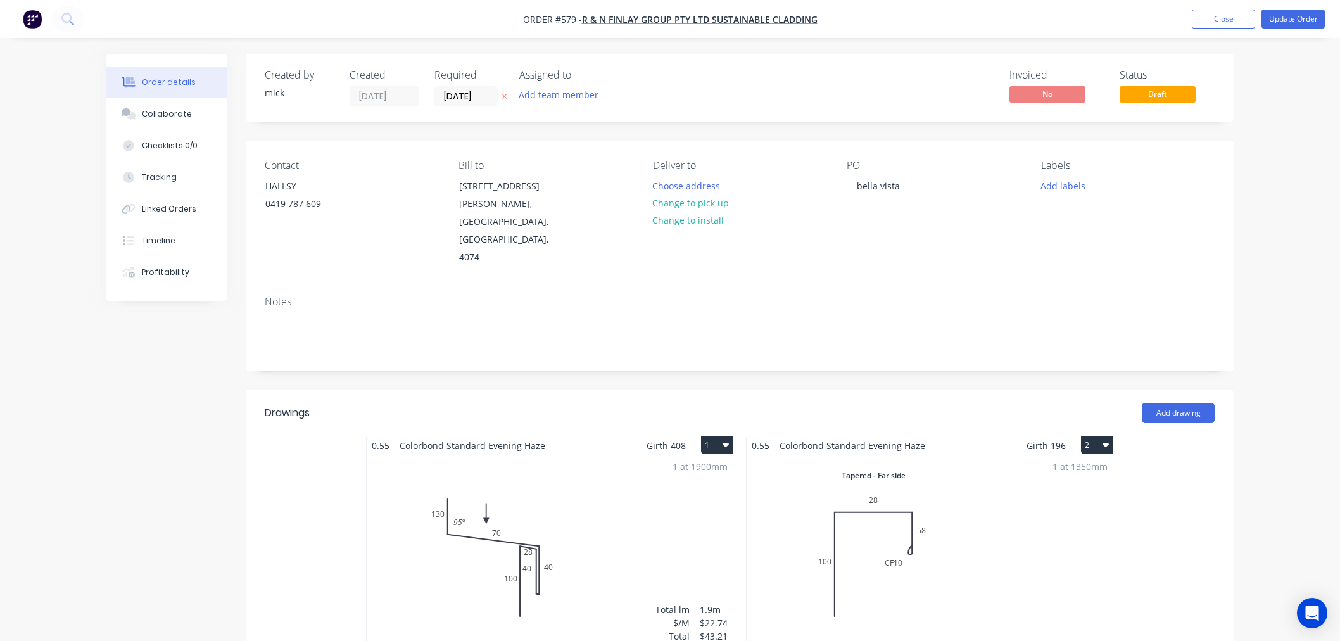 The width and height of the screenshot is (1340, 641). I want to click on div: $22.74, so click(714, 622).